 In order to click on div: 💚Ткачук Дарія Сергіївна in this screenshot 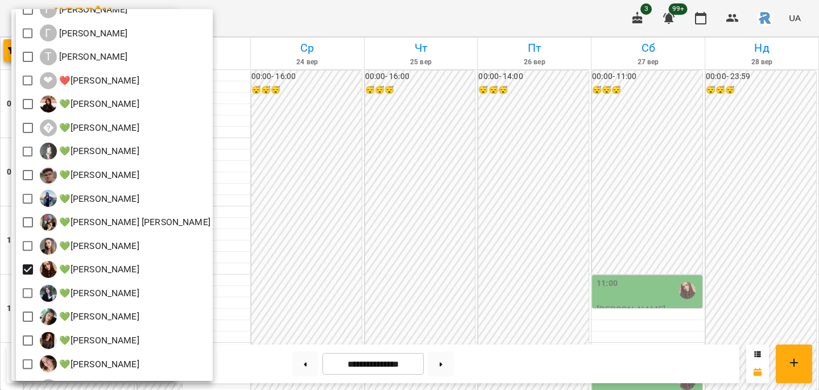, I will do `click(89, 341)`.